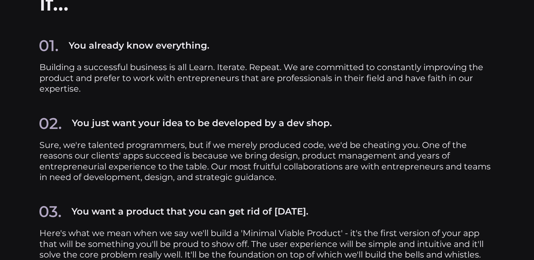 The image size is (534, 260). Describe the element at coordinates (267, 78) in the screenshot. I see `p: Building a successful business is all Learn. Iterate. Repeat. We are committed to constantly impr...` at that location.